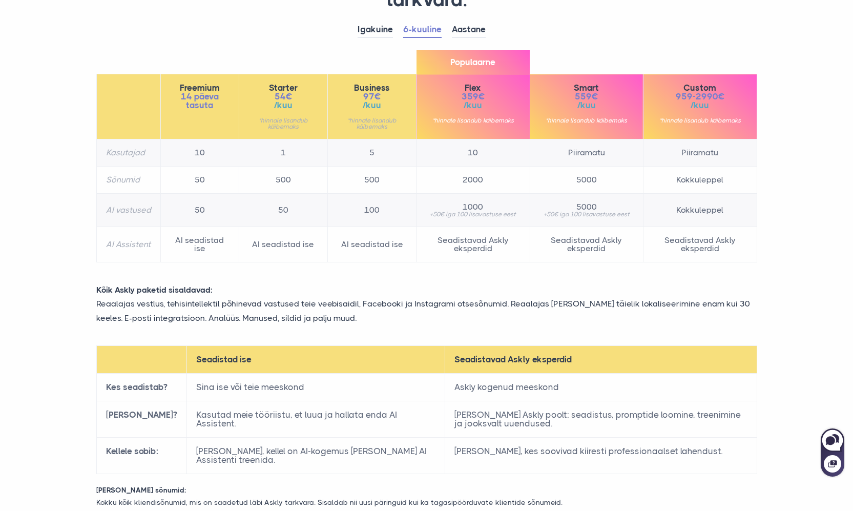 Image resolution: width=853 pixels, height=511 pixels. What do you see at coordinates (469, 30) in the screenshot?
I see `a: Aastane` at bounding box center [469, 30].